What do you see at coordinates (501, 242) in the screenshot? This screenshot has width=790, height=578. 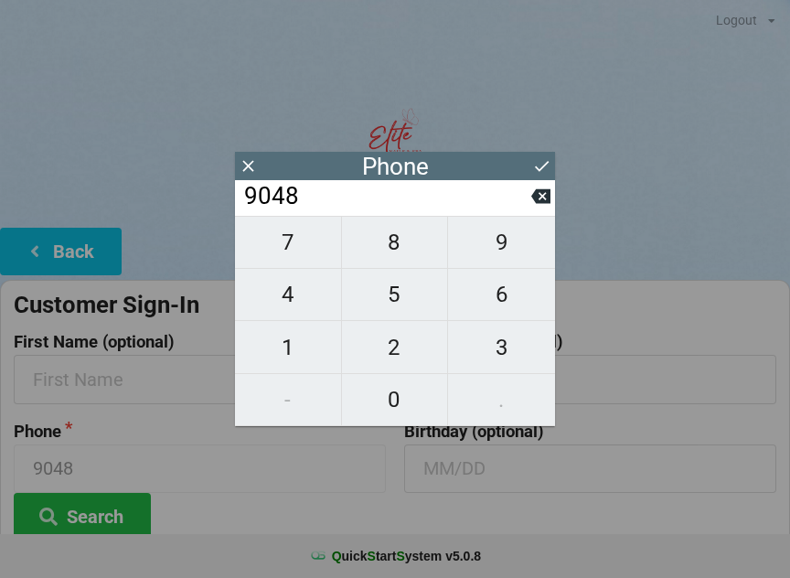 I see `span: 9` at bounding box center [501, 242].